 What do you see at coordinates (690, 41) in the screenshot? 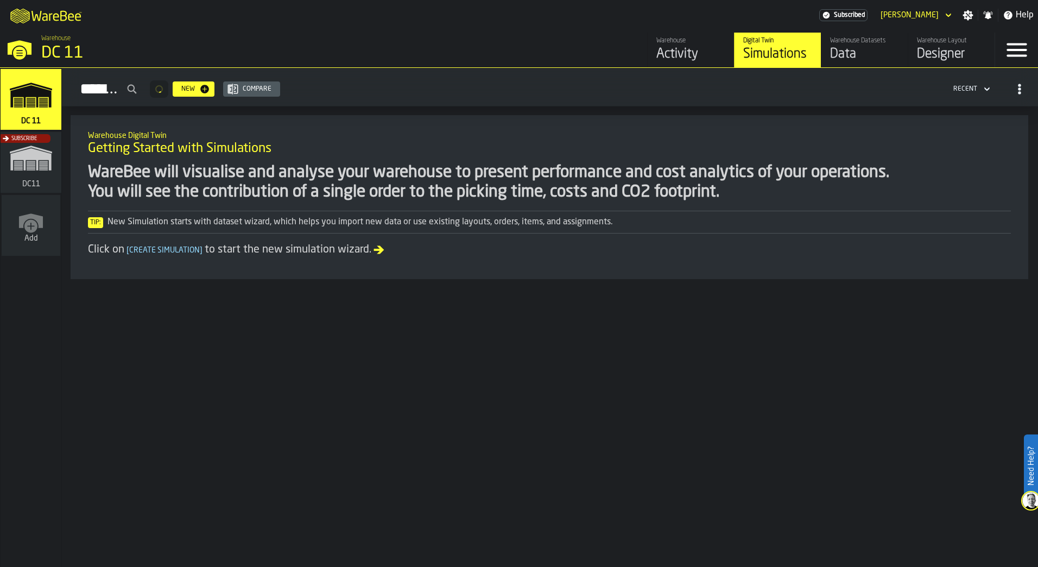
I see `div: Warehouse` at bounding box center [690, 41].